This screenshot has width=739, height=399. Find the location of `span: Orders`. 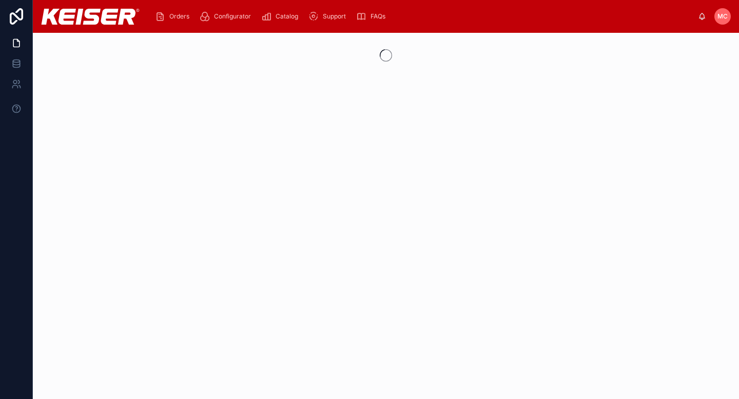

span: Orders is located at coordinates (179, 16).